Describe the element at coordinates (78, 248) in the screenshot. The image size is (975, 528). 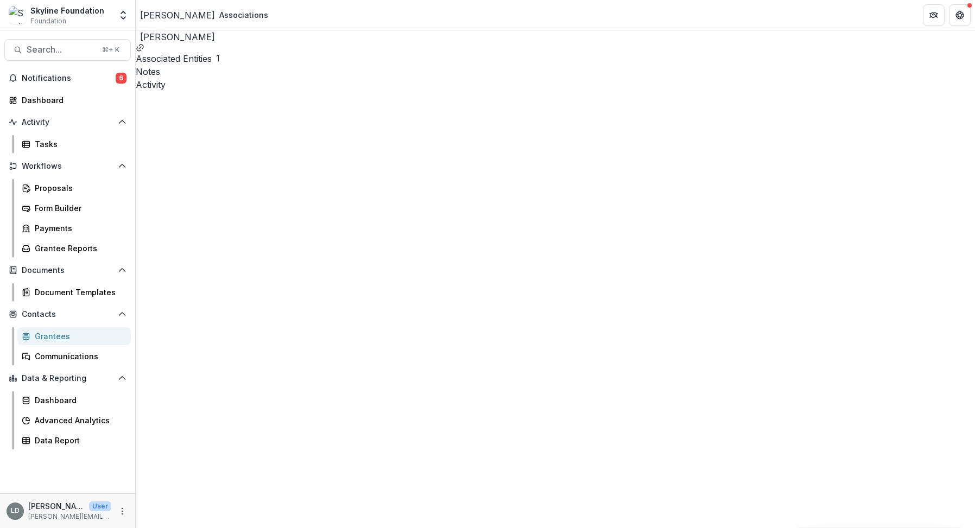
I see `div: Grantee Reports` at that location.